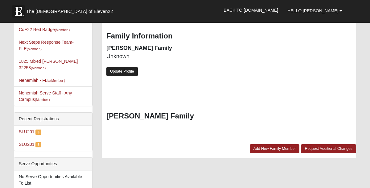 This screenshot has width=370, height=188. I want to click on h3: Family Information, so click(229, 36).